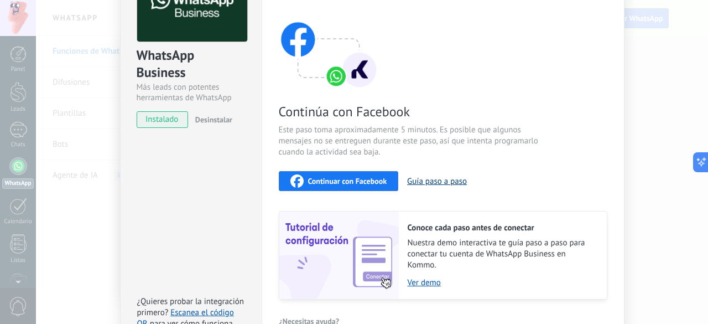  What do you see at coordinates (191, 92) in the screenshot?
I see `div: Más leads con potentes herramientas de WhatsApp` at bounding box center [191, 92].